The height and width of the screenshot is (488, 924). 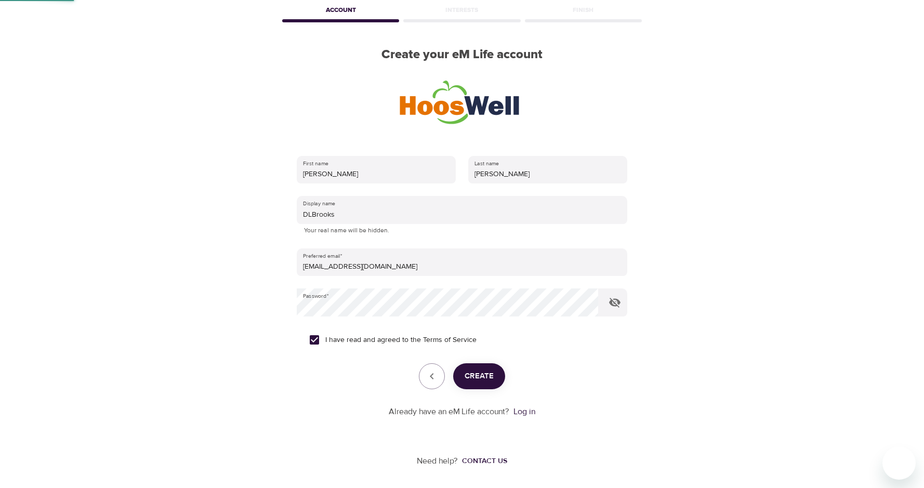 What do you see at coordinates (401, 340) in the screenshot?
I see `span: I have read and agreed to the` at bounding box center [401, 340].